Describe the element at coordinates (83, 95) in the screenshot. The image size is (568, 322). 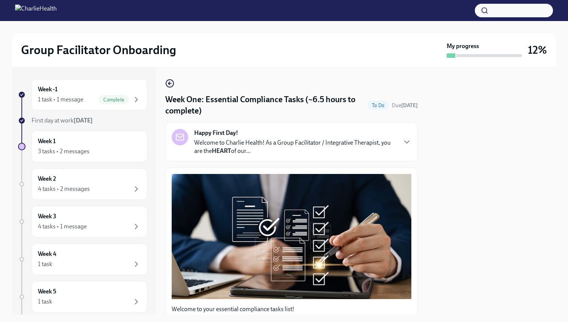
I see `a: Week -11 task • 1 messageComplete` at that location.